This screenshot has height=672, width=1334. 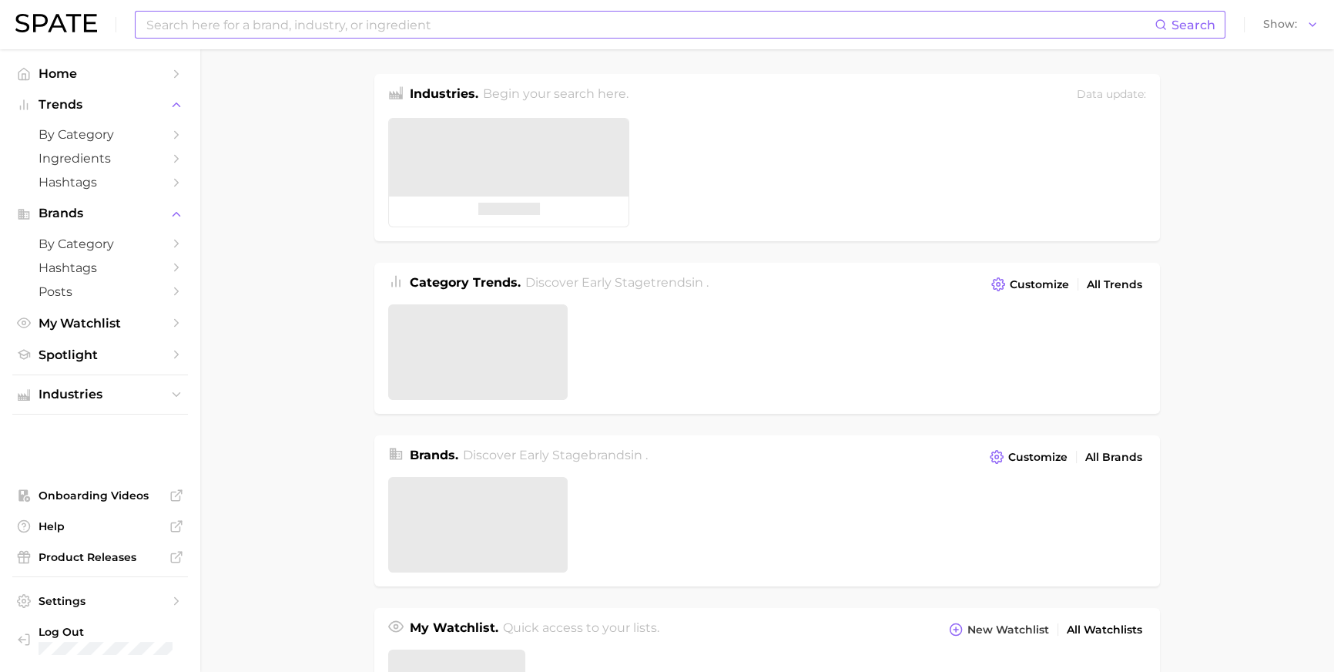 I want to click on span: Ingredients, so click(x=100, y=158).